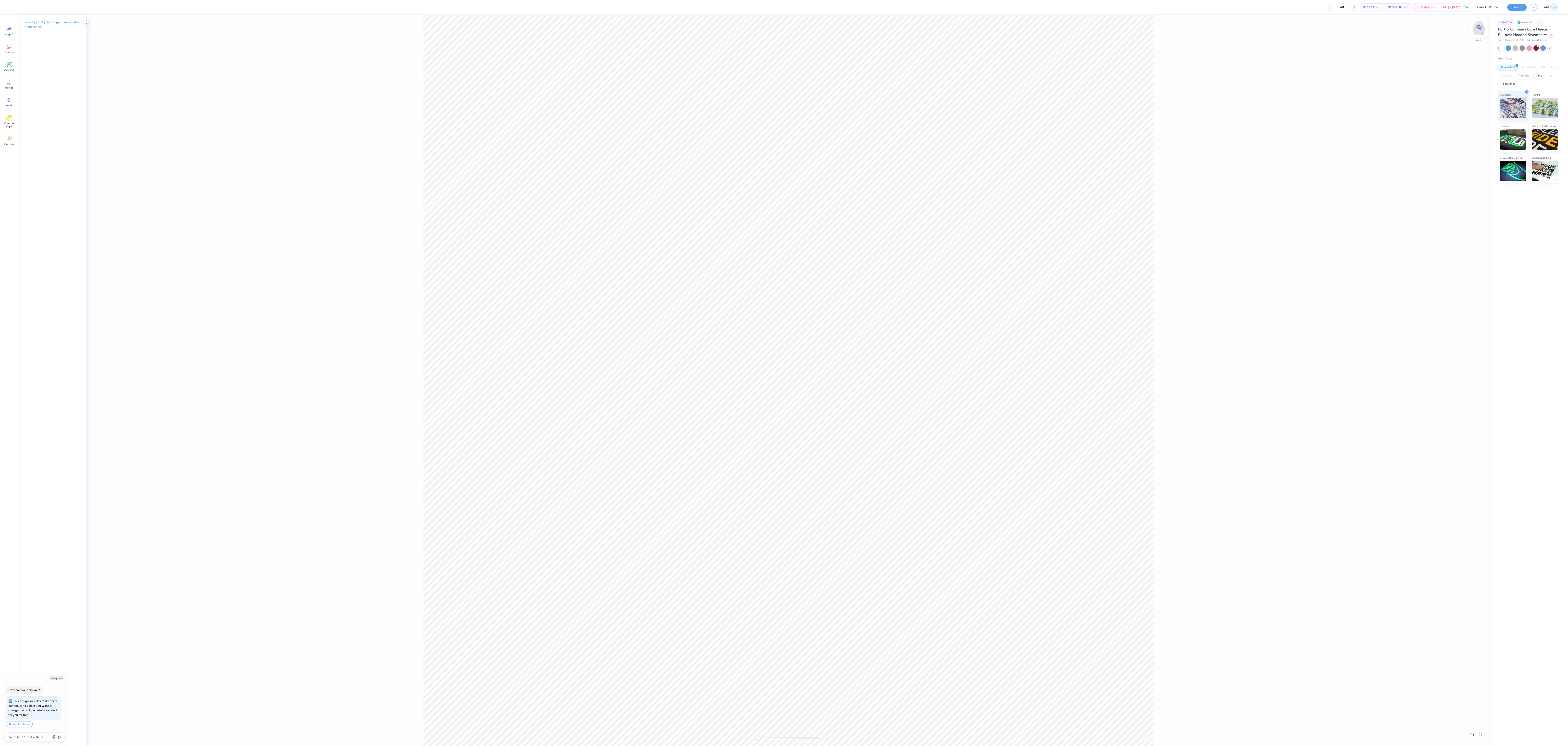 The width and height of the screenshot is (1568, 746). What do you see at coordinates (9, 70) in the screenshot?
I see `span: Add Text` at bounding box center [9, 70].